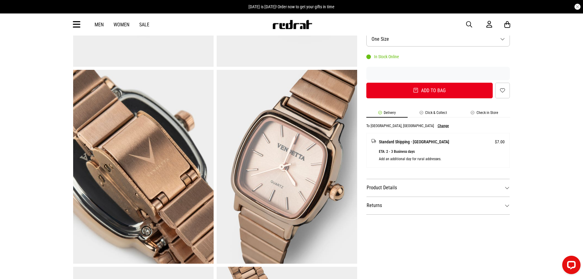 The width and height of the screenshot is (583, 279). Describe the element at coordinates (438, 39) in the screenshot. I see `button: One Size` at that location.